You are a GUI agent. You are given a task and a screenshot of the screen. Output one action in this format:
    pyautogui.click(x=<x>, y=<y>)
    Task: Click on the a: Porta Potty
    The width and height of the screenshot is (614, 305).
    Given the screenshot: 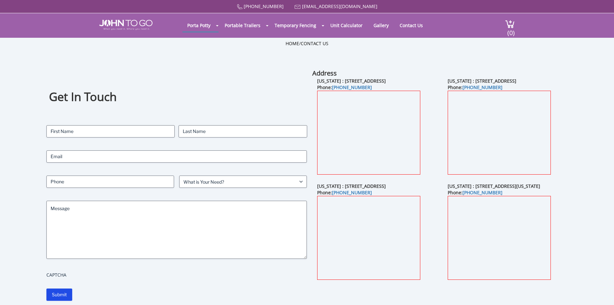 What is the action you would take?
    pyautogui.click(x=199, y=25)
    